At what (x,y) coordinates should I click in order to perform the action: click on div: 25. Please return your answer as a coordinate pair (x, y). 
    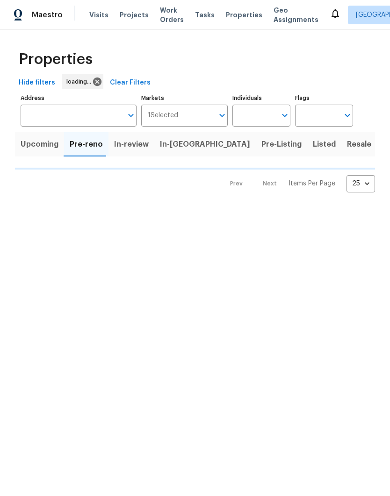
    Looking at the image, I should click on (360, 184).